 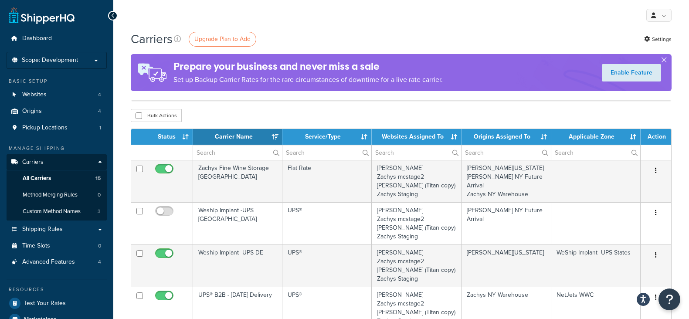 What do you see at coordinates (57, 128) in the screenshot?
I see `li: Pickup Locations` at bounding box center [57, 128].